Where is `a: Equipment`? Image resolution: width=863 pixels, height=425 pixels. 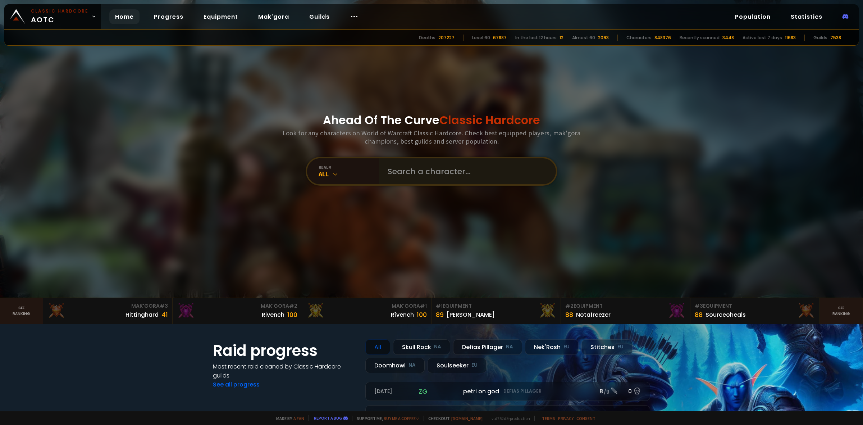 a: Equipment is located at coordinates (221, 17).